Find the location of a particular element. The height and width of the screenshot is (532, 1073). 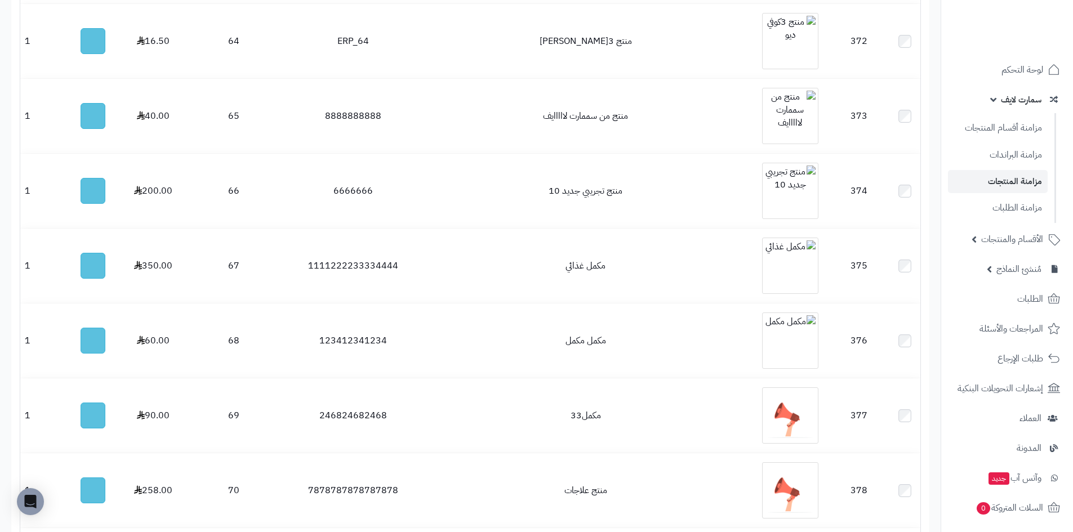

img: منتج 3كوفي ديو is located at coordinates (790, 41).